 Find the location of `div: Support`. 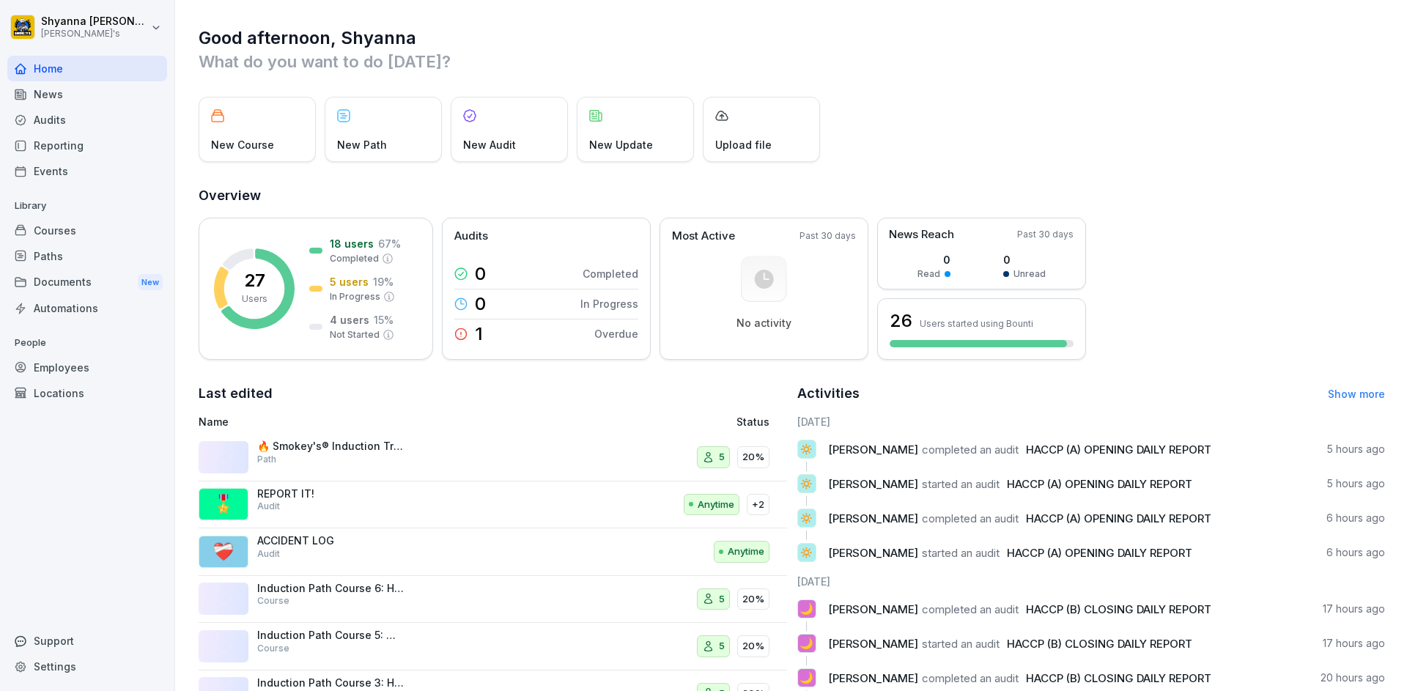

div: Support is located at coordinates (87, 640).